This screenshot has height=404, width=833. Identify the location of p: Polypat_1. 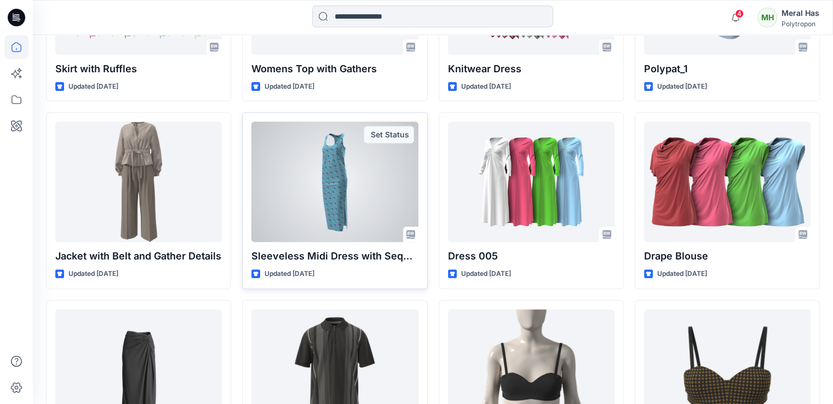
(728, 69).